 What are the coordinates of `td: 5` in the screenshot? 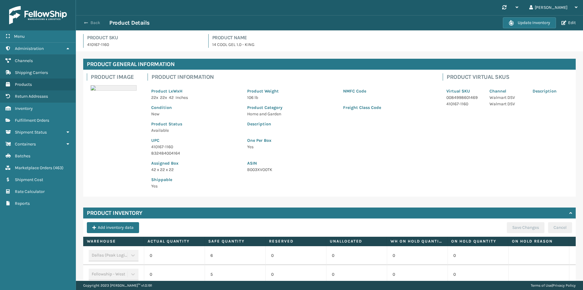 It's located at (235, 274).